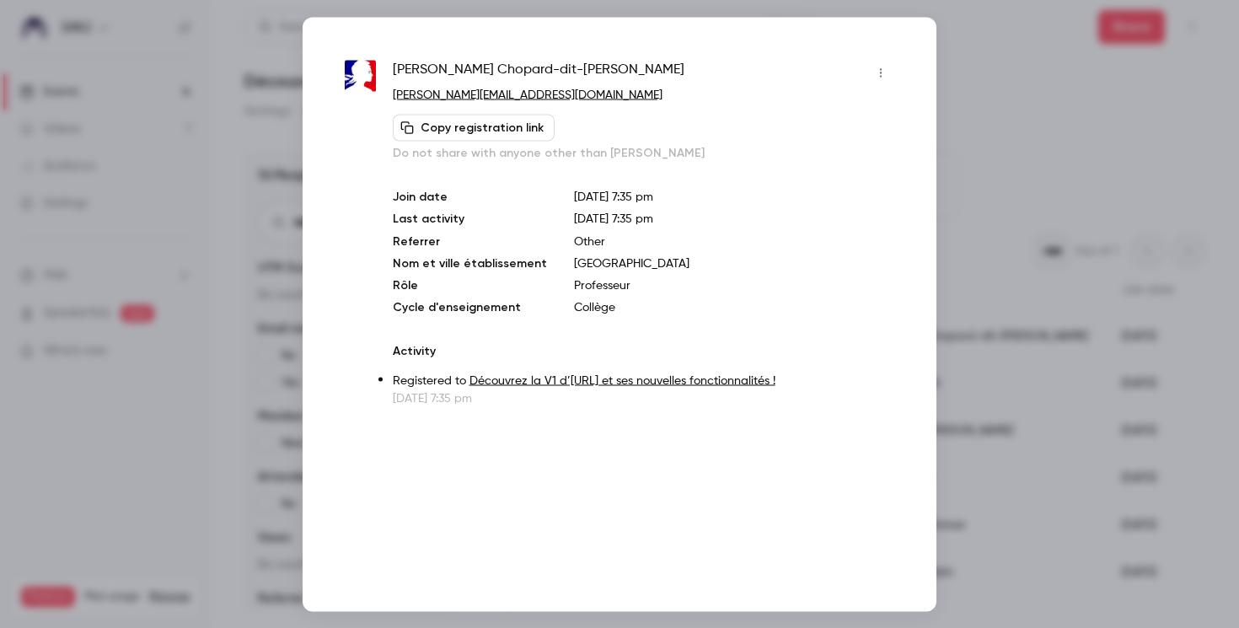  Describe the element at coordinates (470, 196) in the screenshot. I see `p: Join date` at that location.